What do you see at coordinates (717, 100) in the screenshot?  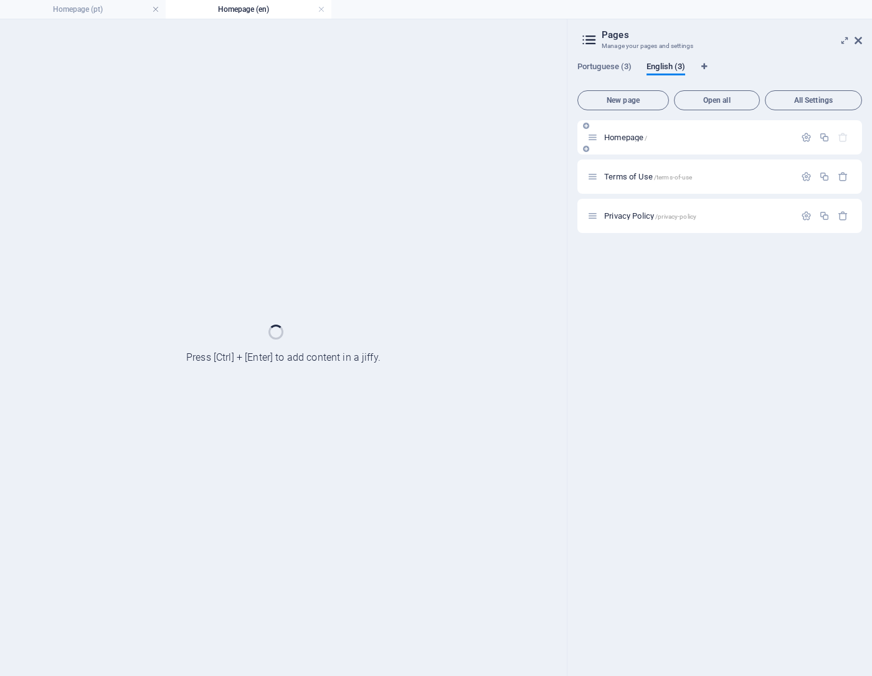 I see `span: Open all` at bounding box center [717, 100].